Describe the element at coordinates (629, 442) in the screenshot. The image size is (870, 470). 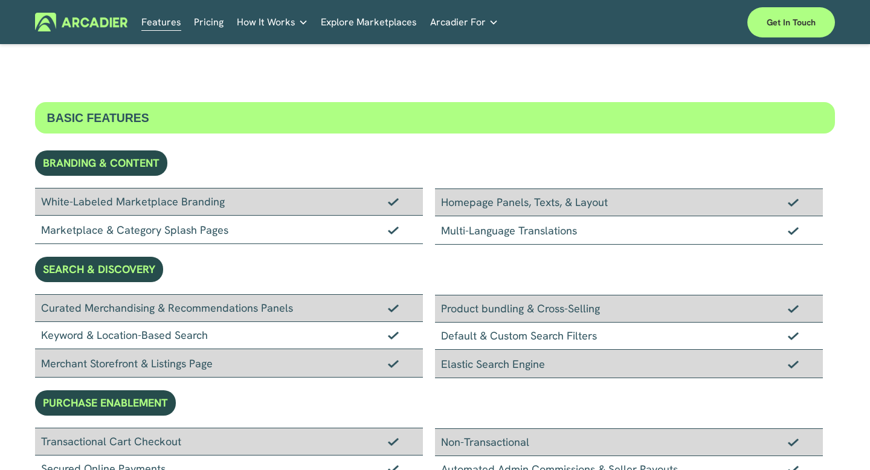
I see `div: Non-Transactional` at that location.